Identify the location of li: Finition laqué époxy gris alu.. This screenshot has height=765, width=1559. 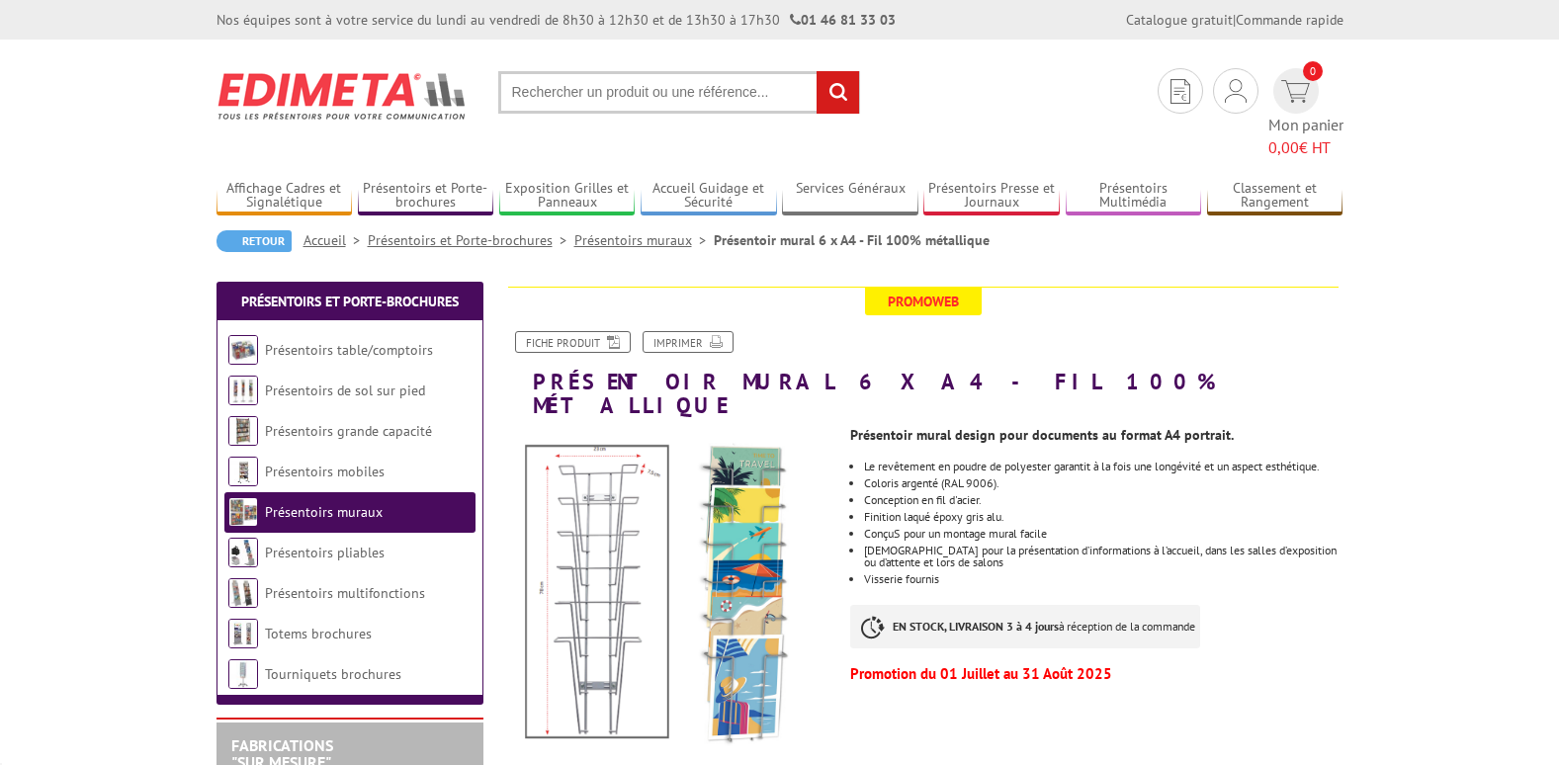
(1103, 517).